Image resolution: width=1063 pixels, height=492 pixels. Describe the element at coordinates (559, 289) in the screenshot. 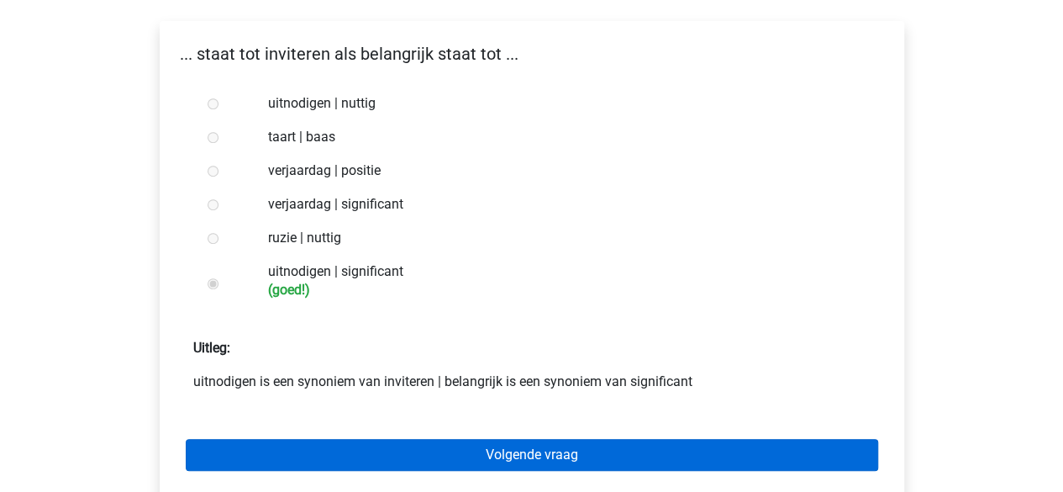

I see `h6: (goed!)` at that location.